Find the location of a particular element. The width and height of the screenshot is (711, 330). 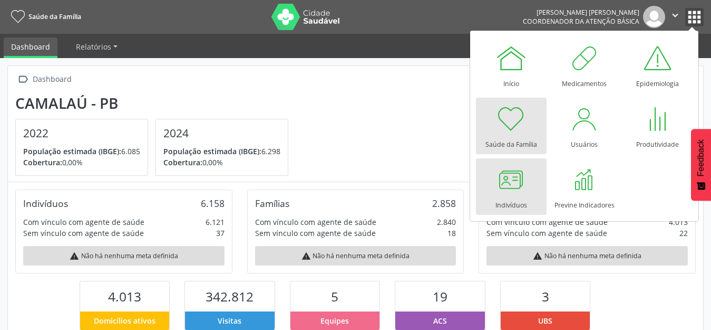

button: apps is located at coordinates (694, 17).